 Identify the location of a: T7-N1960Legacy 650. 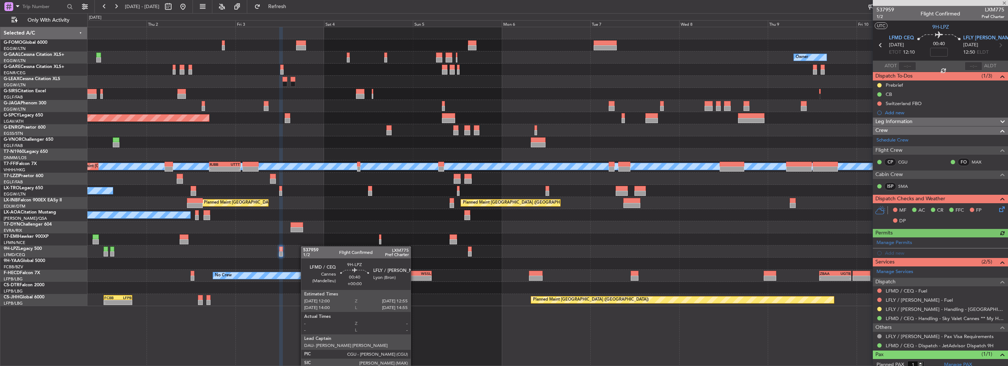
(26, 152).